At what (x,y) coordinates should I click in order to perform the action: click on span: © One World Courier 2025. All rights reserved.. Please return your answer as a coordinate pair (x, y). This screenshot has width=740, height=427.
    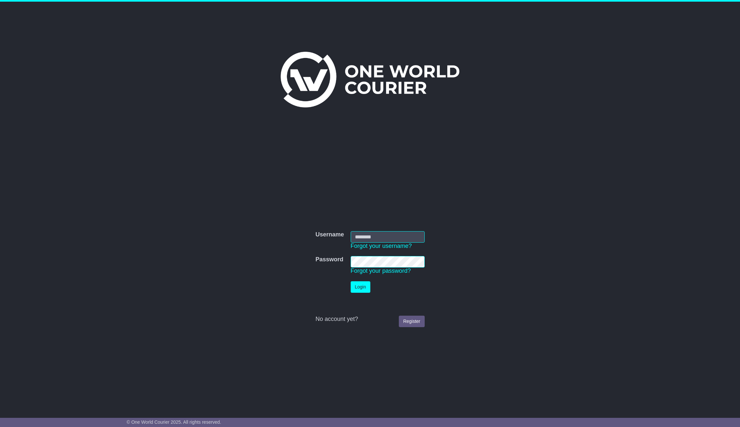
    Looking at the image, I should click on (174, 422).